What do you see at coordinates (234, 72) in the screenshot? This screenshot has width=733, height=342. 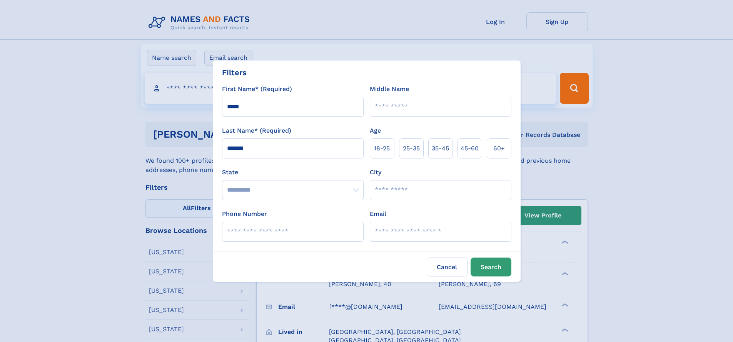 I see `div: Filters` at bounding box center [234, 72].